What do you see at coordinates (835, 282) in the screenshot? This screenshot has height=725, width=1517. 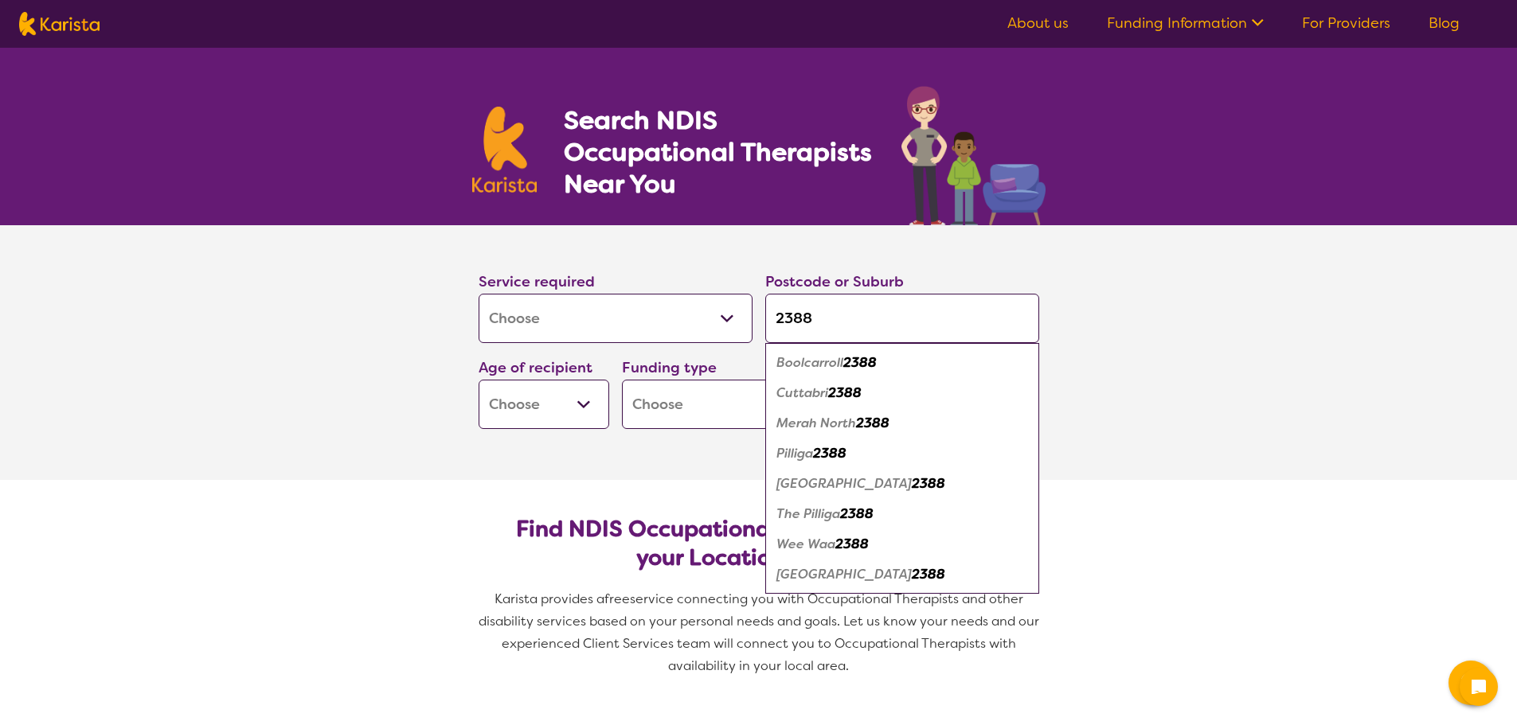 I see `label: Postcode or Suburb` at bounding box center [835, 282].